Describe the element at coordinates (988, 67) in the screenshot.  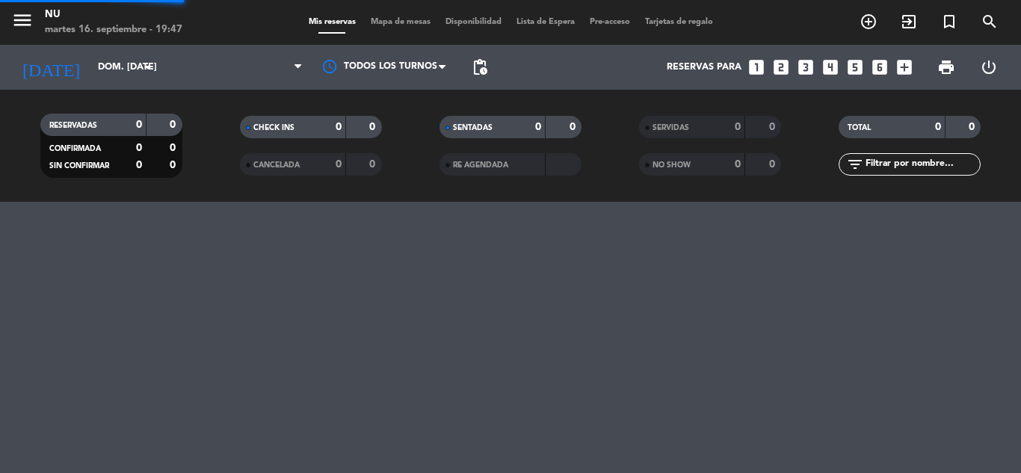
I see `i: power_settings_new` at that location.